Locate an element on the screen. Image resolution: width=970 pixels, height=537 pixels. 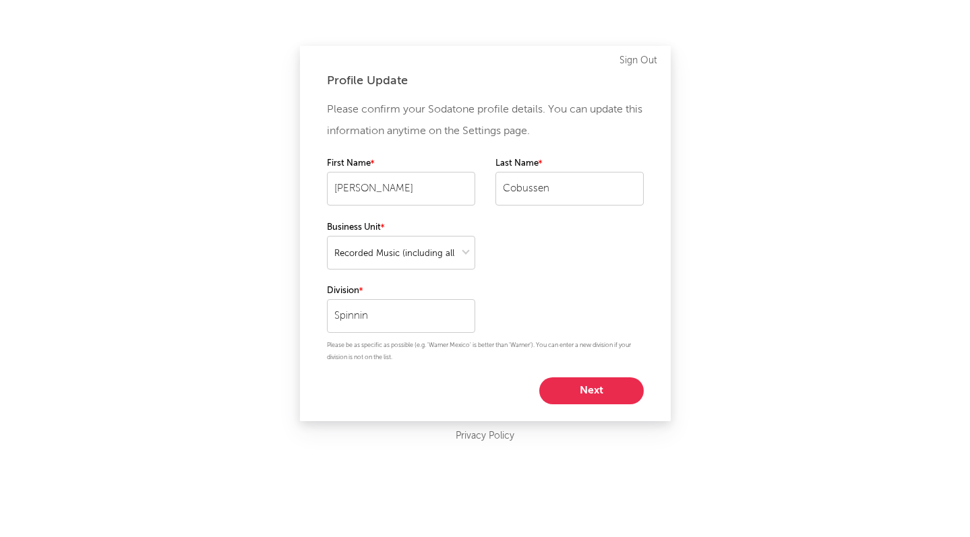
a: Privacy Policy is located at coordinates (485, 436).